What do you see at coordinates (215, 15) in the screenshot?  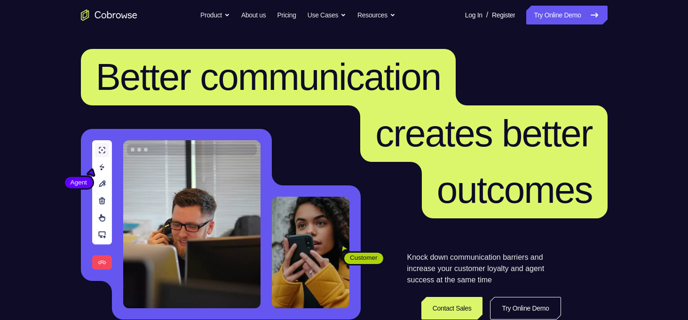 I see `button: Product` at bounding box center [215, 15].